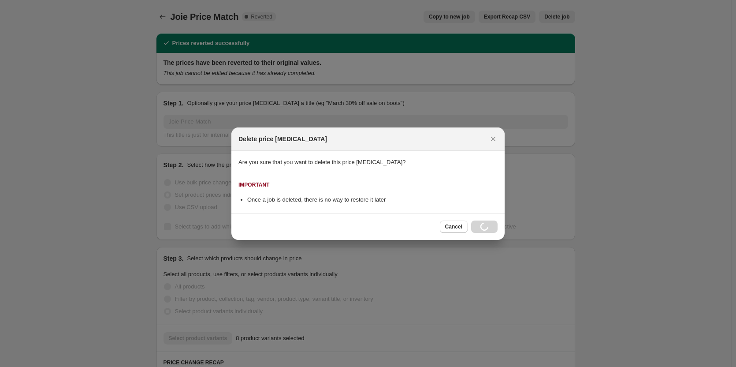  Describe the element at coordinates (453, 226) in the screenshot. I see `span: Cancel` at that location.